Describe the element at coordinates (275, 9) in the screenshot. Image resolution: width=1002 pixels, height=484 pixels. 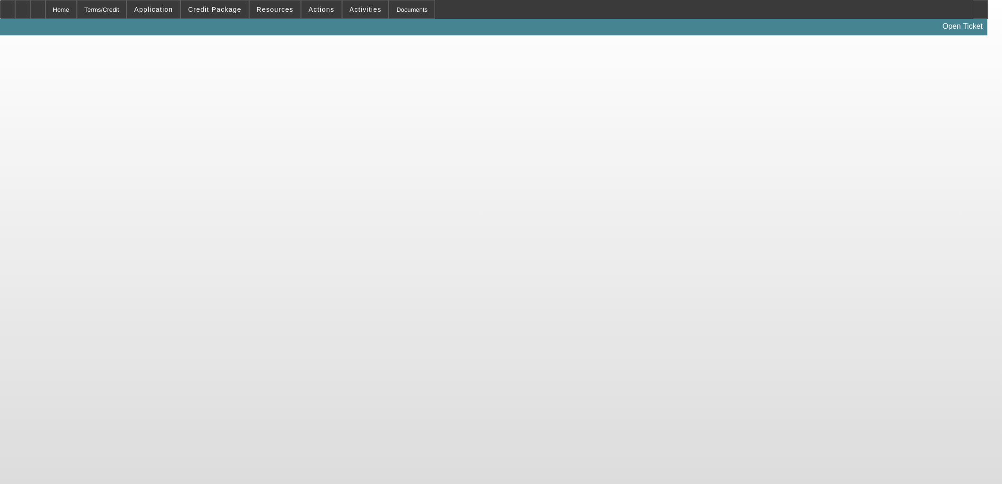
I see `button: Resources` at that location.